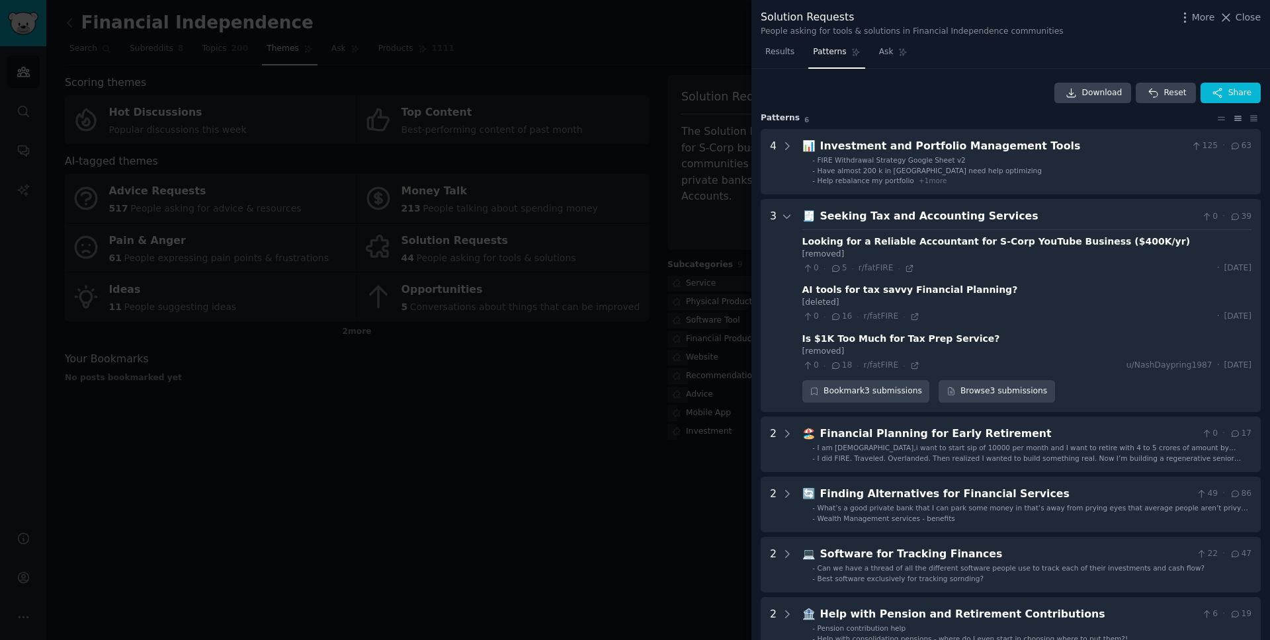 The image size is (1270, 640). What do you see at coordinates (841, 366) in the screenshot?
I see `span: 18` at bounding box center [841, 366].